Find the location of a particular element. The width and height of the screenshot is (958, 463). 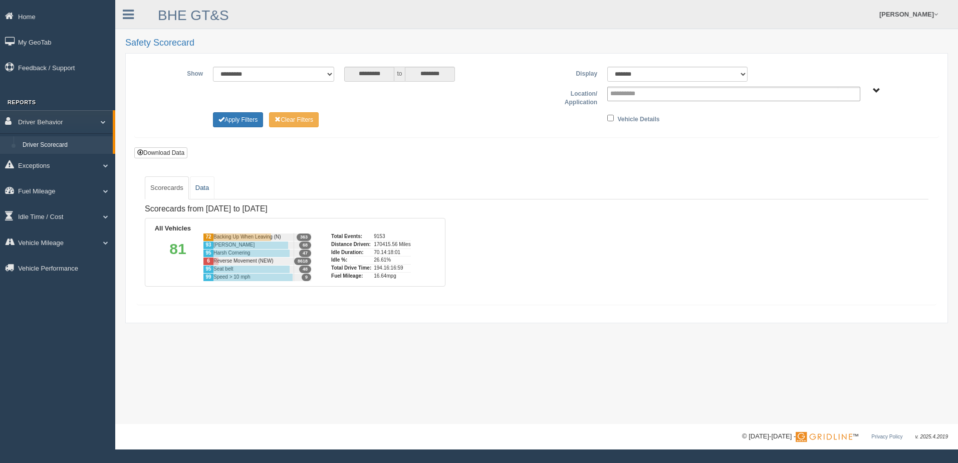

img: Gridline is located at coordinates (824, 437).